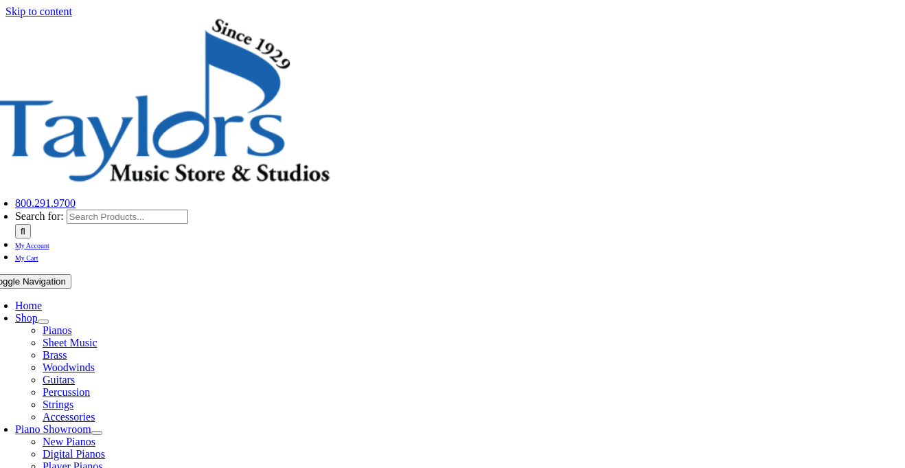 This screenshot has height=468, width=905. What do you see at coordinates (27, 258) in the screenshot?
I see `span: My Cart` at bounding box center [27, 258].